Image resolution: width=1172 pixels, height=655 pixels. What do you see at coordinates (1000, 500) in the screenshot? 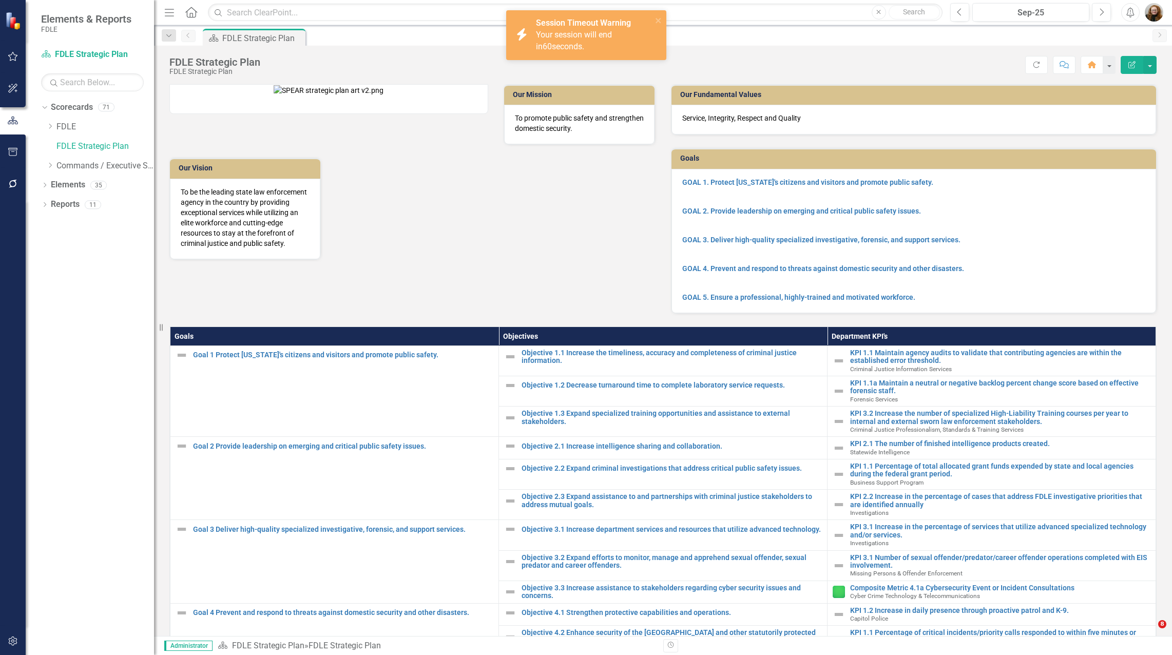
I see `a: KPI 2.2 Increase in the percentage of cases that address FDLE investigative priorities that are i...` at bounding box center [1000, 500].